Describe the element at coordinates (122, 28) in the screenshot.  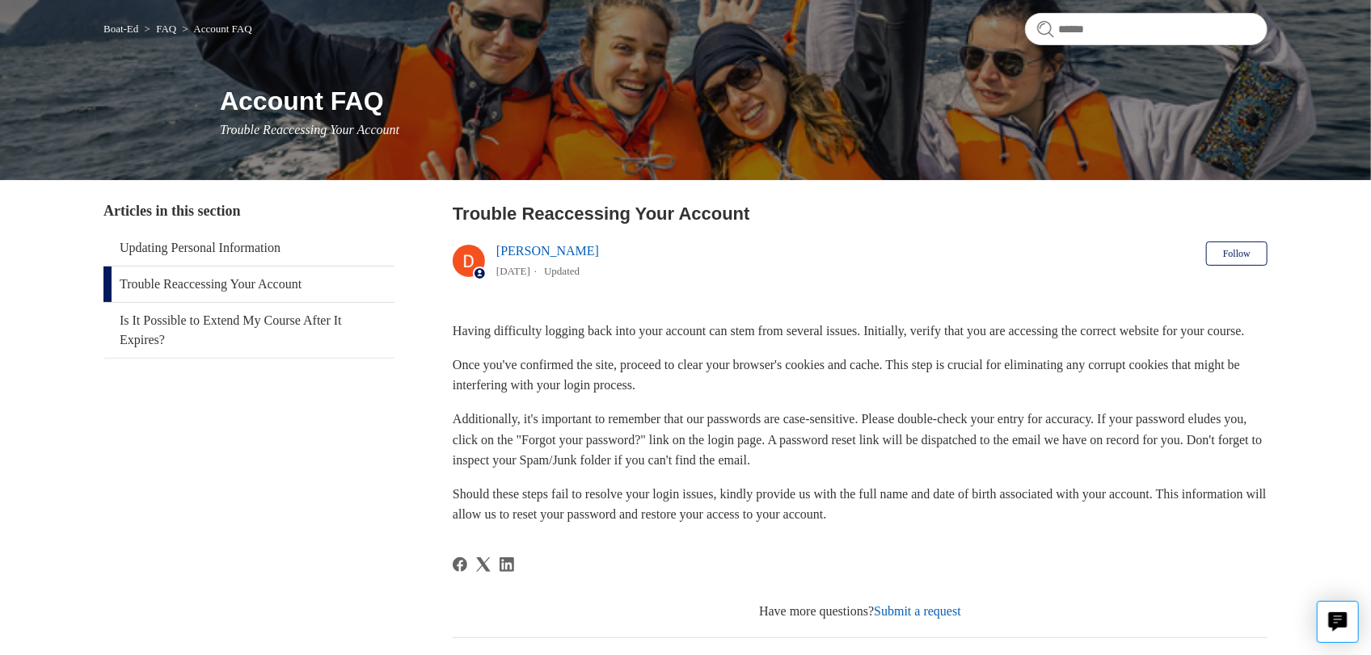
I see `li: Boat-Ed` at that location.